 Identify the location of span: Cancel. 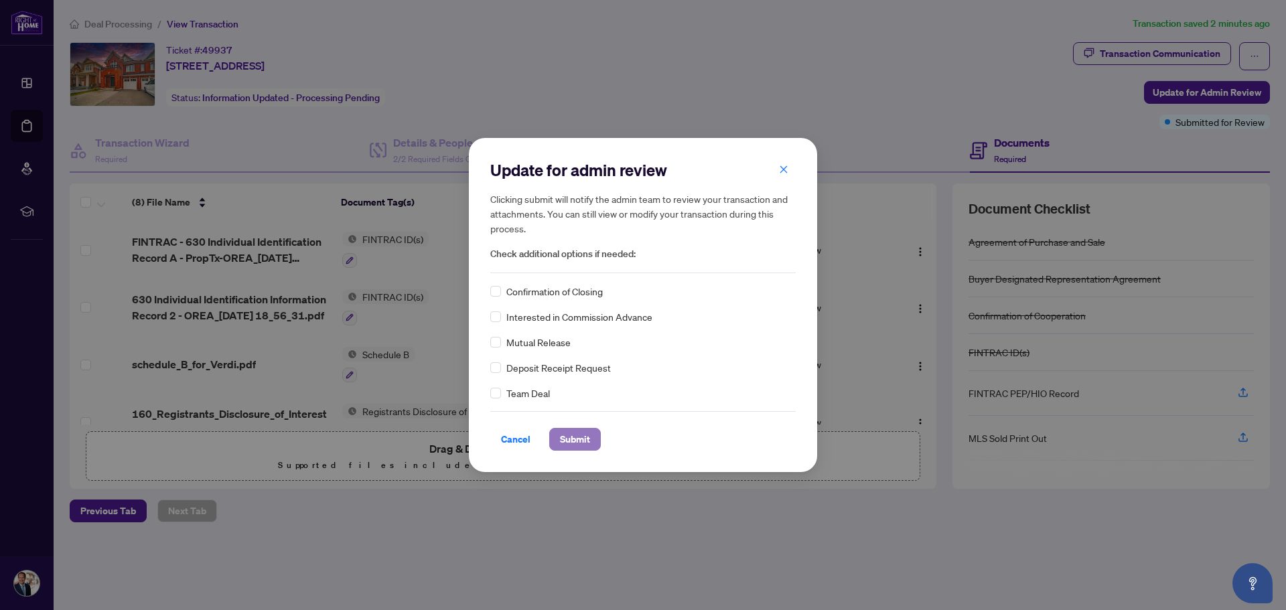
(516, 440).